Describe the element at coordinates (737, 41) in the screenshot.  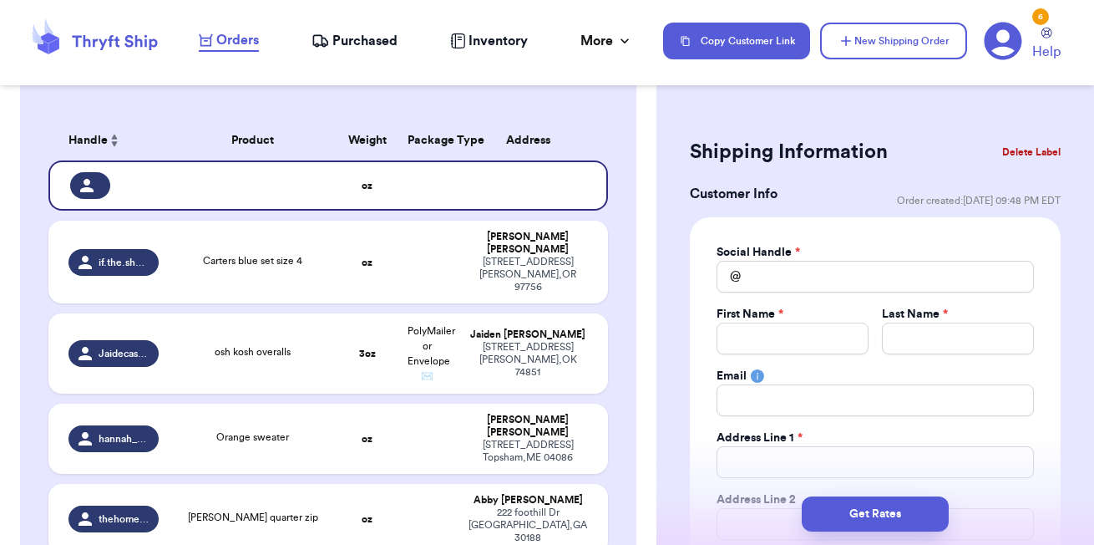
I see `button: Copy Customer Link` at that location.